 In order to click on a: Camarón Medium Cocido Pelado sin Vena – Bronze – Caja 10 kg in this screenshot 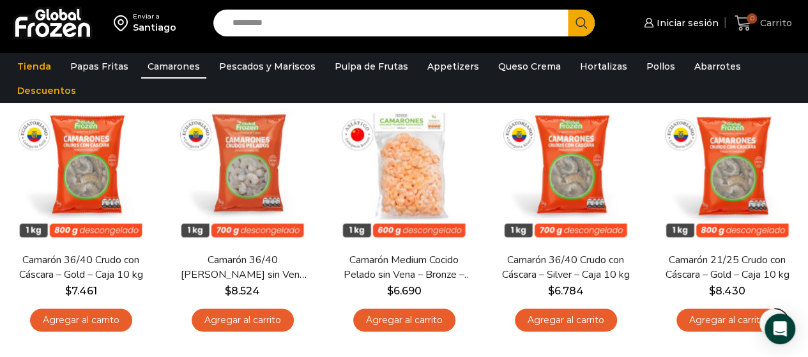, I will do `click(404, 268)`.